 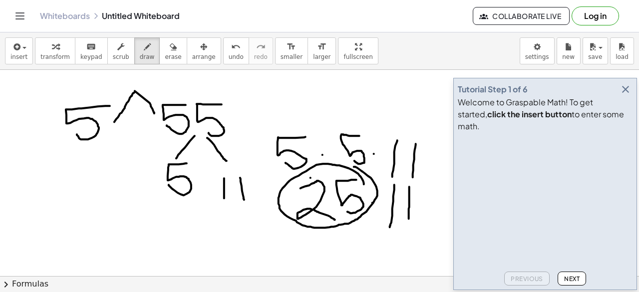 What do you see at coordinates (537, 51) in the screenshot?
I see `button: settings` at bounding box center [537, 51].